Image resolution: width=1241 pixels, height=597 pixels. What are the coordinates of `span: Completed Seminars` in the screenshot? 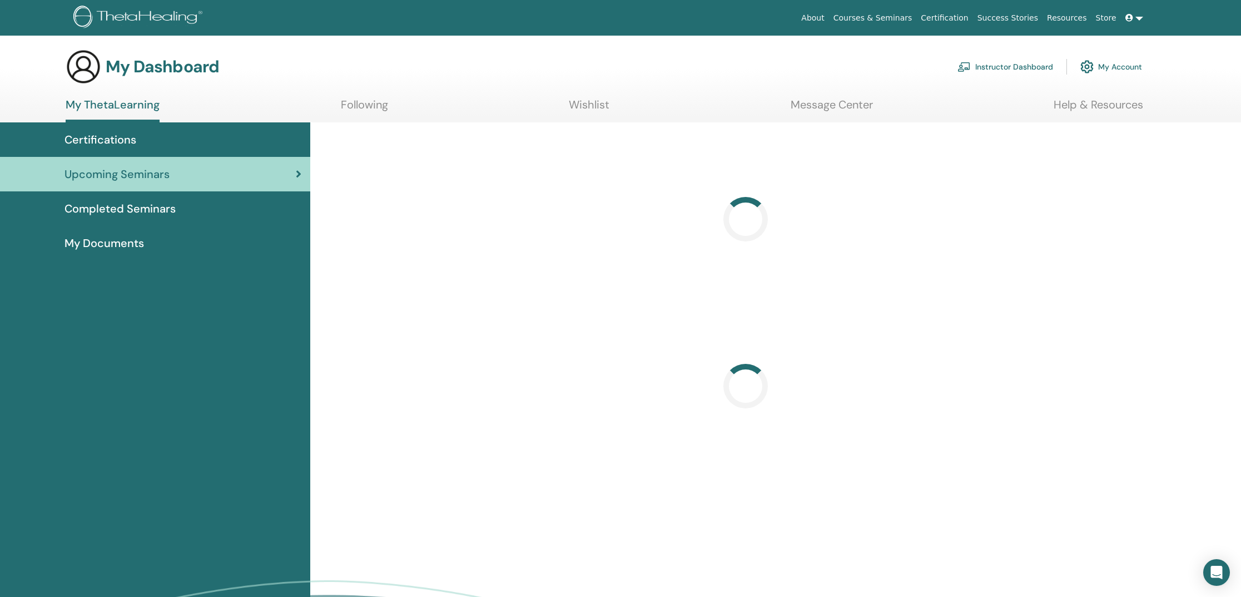 It's located at (120, 209).